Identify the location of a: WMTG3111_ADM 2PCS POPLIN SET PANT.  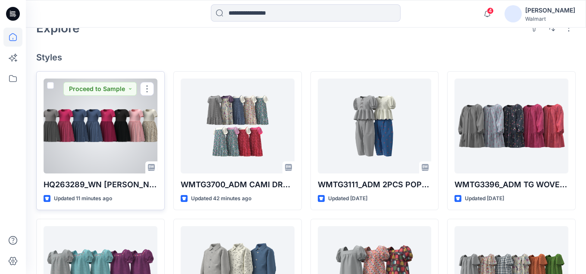
(375, 126).